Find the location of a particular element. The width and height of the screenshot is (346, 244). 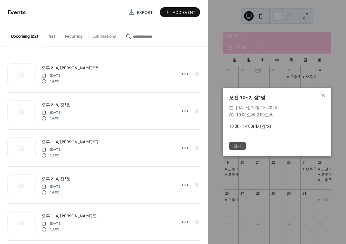

button: Recurring is located at coordinates (74, 35).